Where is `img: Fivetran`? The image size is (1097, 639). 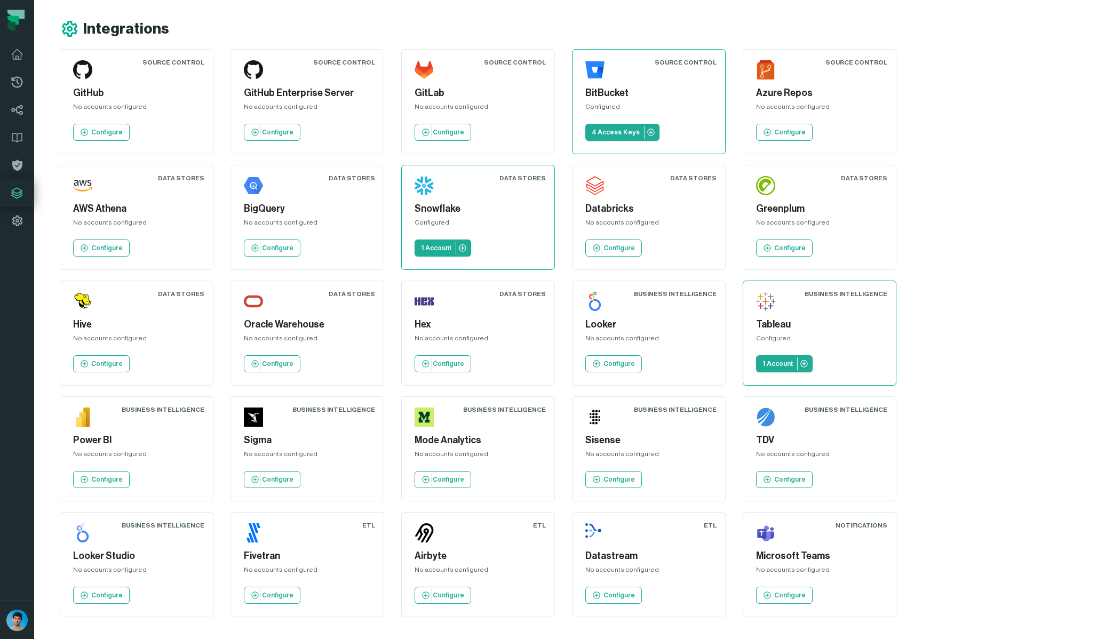 img: Fivetran is located at coordinates (254, 533).